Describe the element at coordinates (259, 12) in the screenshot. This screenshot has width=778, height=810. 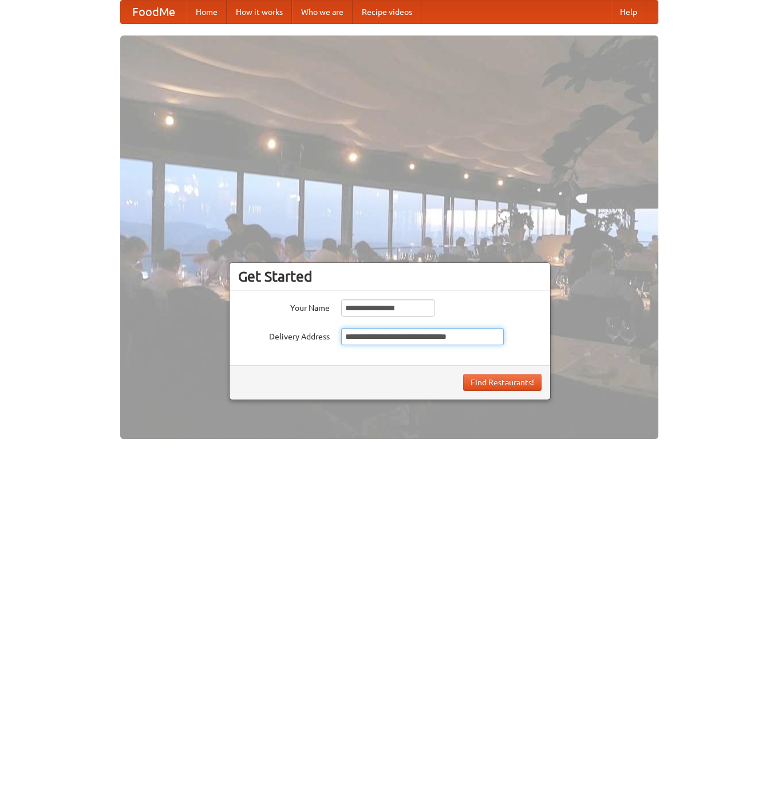
I see `a: How it works` at that location.